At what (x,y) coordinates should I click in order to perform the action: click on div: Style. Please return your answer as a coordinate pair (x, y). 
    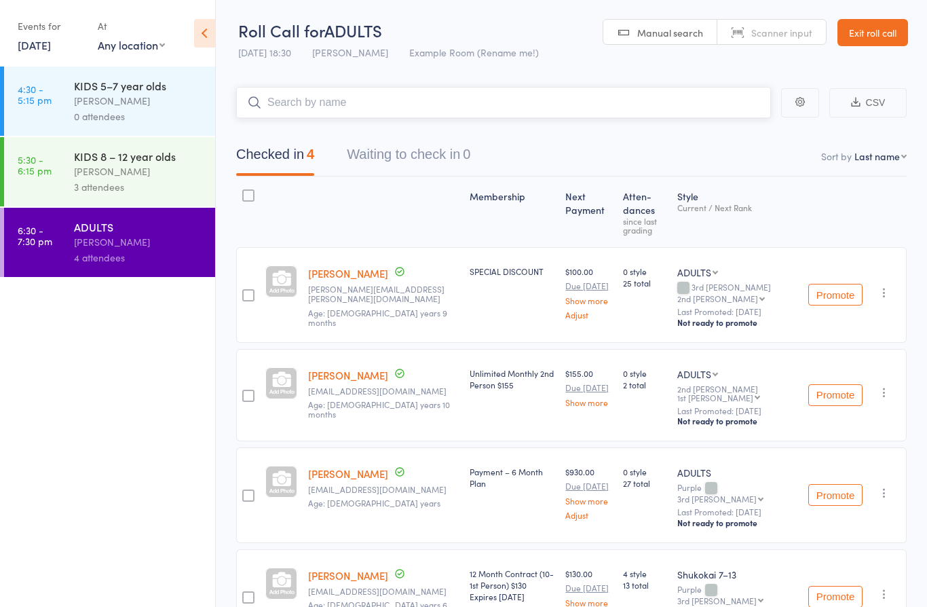
    Looking at the image, I should click on (737, 212).